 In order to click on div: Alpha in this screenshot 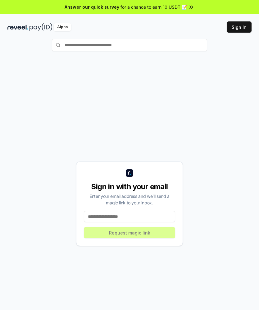, I will do `click(62, 27)`.